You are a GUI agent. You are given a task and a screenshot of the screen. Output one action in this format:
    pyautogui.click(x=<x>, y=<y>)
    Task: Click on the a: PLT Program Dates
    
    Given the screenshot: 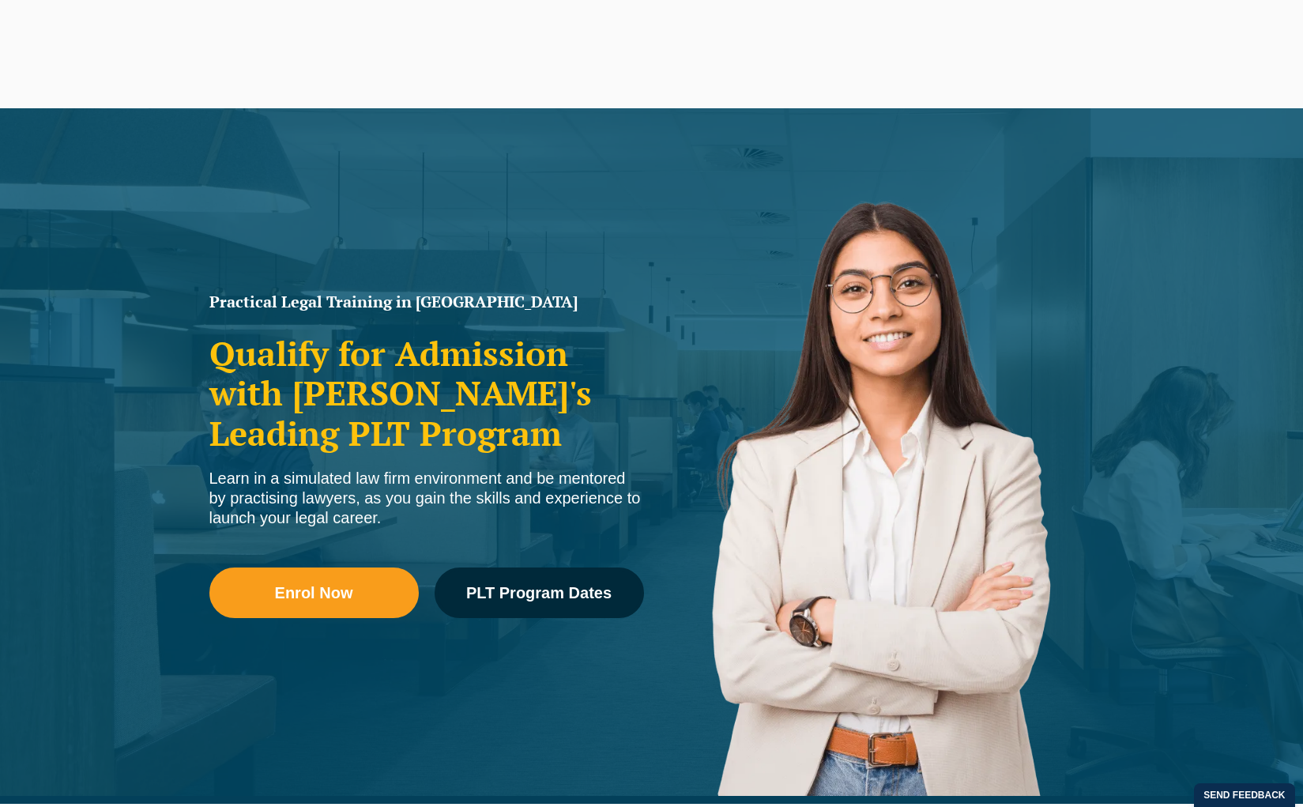 What is the action you would take?
    pyautogui.click(x=539, y=593)
    